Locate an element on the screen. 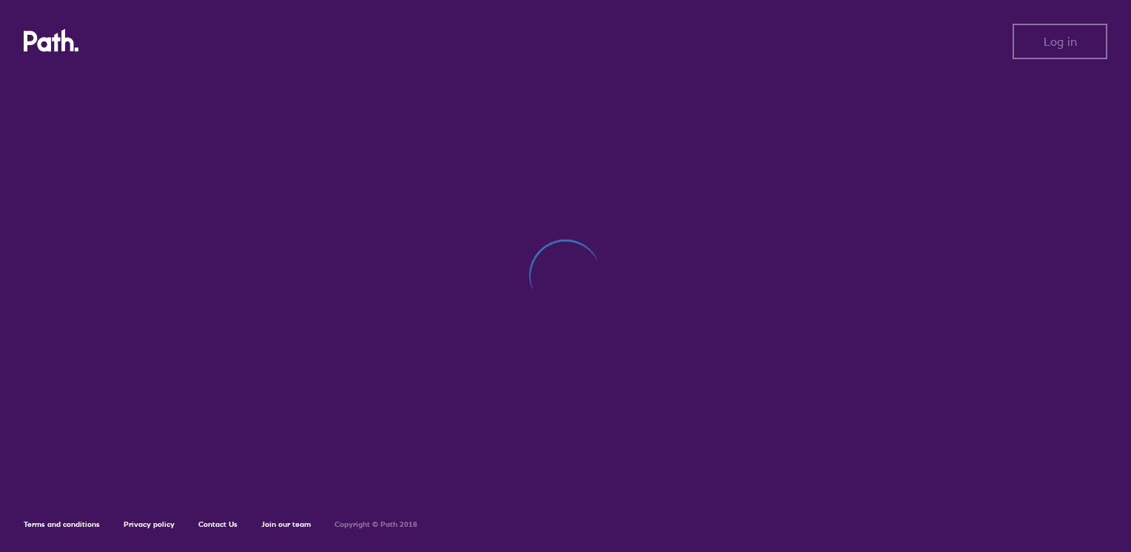 The width and height of the screenshot is (1131, 552). a: Join our team is located at coordinates (286, 524).